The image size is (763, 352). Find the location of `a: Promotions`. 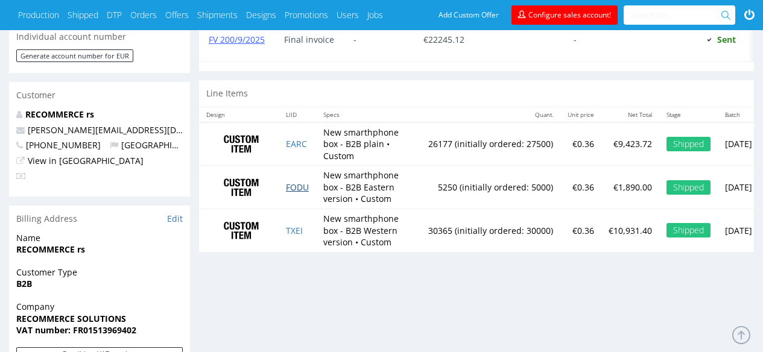

a: Promotions is located at coordinates (307, 15).